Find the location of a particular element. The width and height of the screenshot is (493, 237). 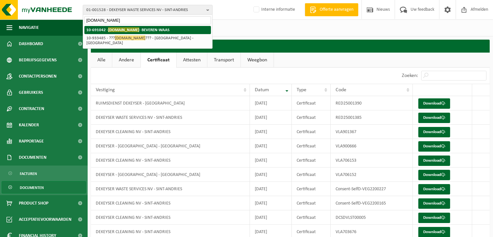

a: Attesten is located at coordinates (192, 60).